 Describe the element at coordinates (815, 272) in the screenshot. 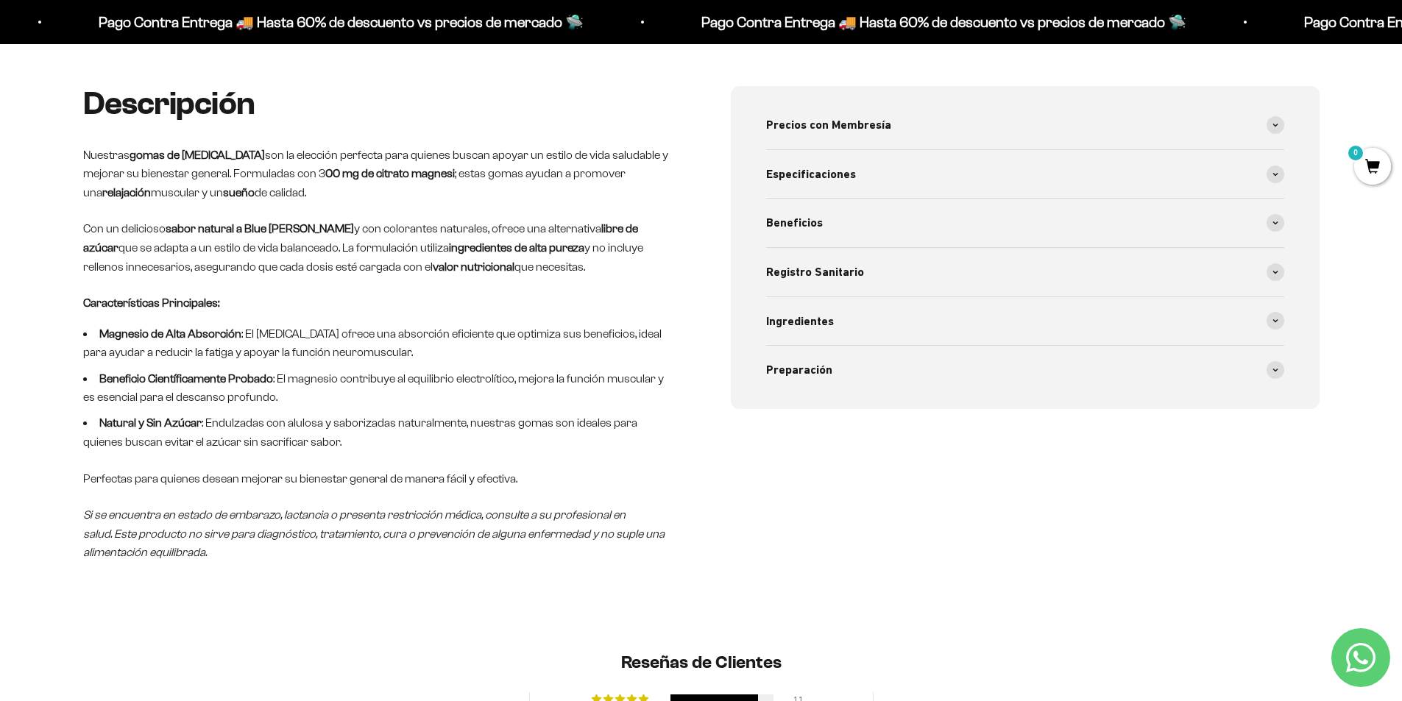

I see `span: Registro Sanitario` at that location.